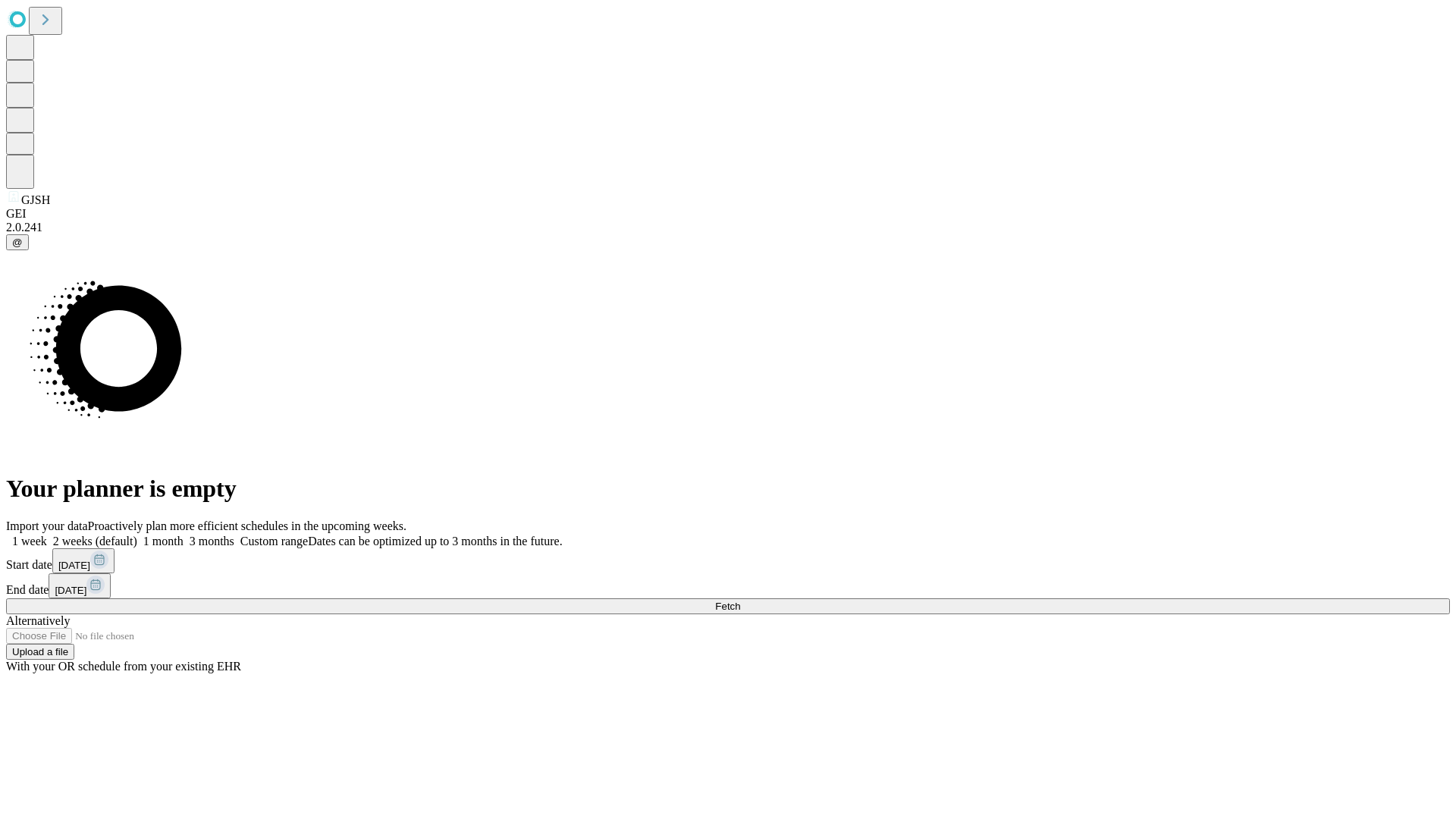 Image resolution: width=1456 pixels, height=819 pixels. I want to click on span: Custom range, so click(273, 541).